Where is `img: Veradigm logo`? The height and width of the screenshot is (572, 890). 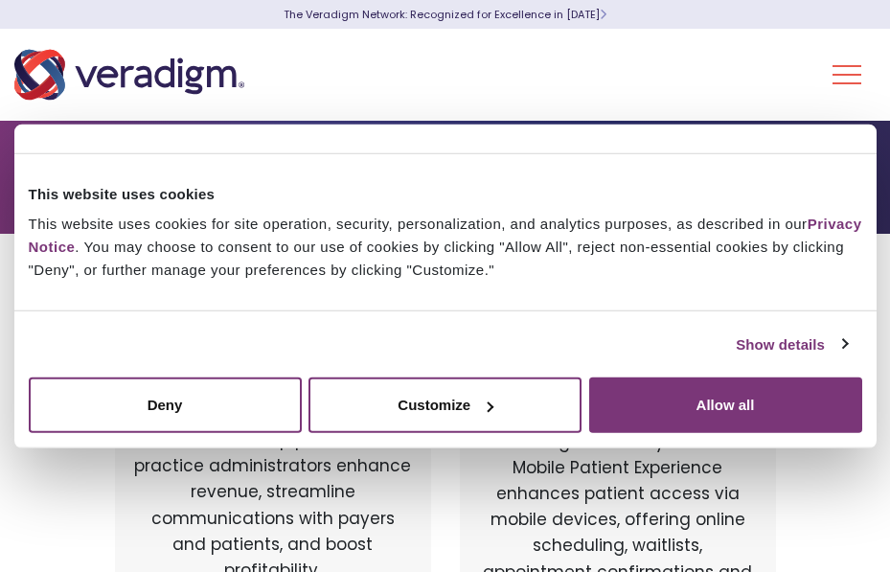 img: Veradigm logo is located at coordinates (129, 75).